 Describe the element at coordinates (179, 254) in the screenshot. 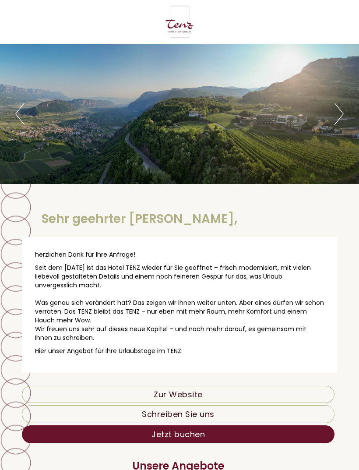

I see `p: herzlichen Dank für Ihre Anfrage!` at that location.